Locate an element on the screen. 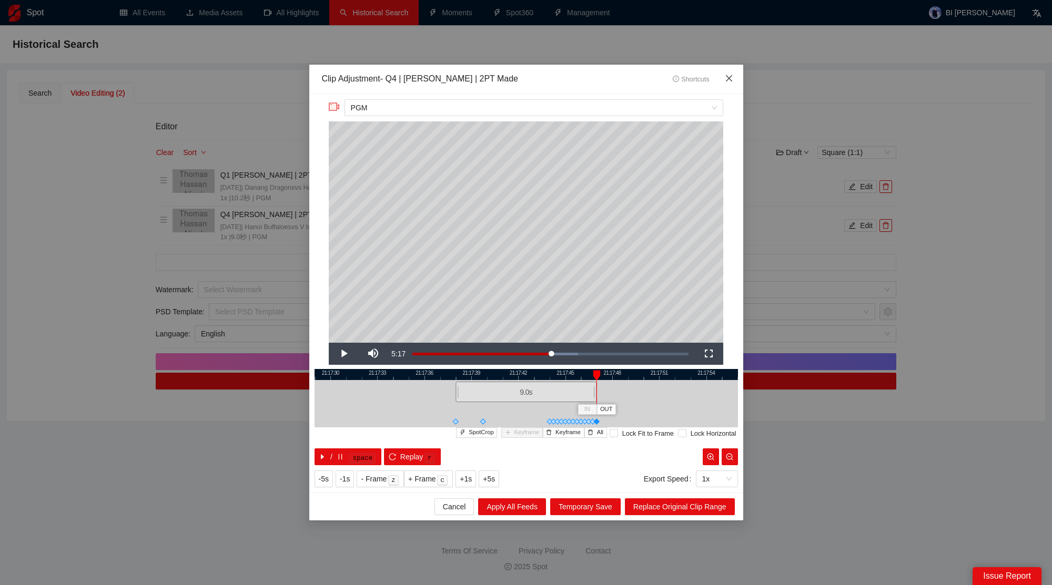 The image size is (1052, 585). kbd: r is located at coordinates (430, 458).